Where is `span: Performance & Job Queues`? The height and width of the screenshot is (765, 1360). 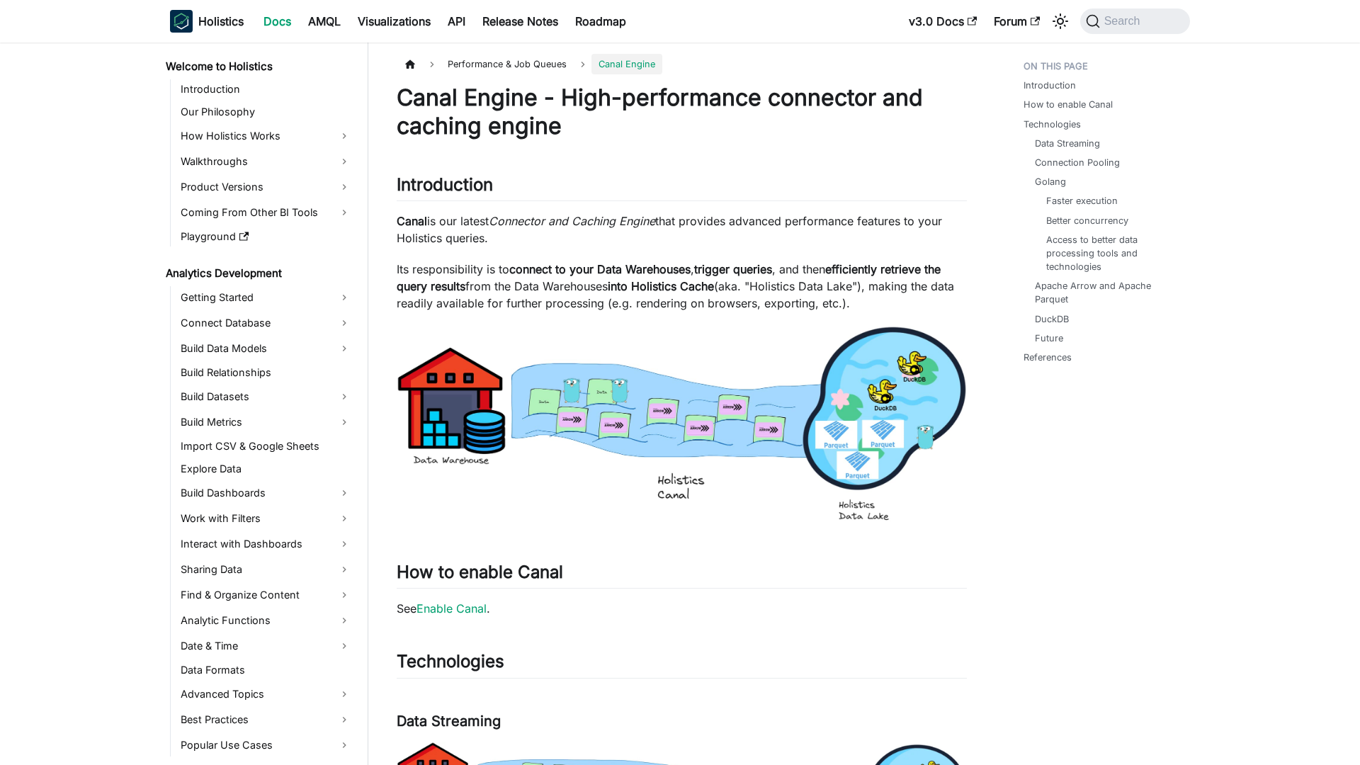 span: Performance & Job Queues is located at coordinates (507, 64).